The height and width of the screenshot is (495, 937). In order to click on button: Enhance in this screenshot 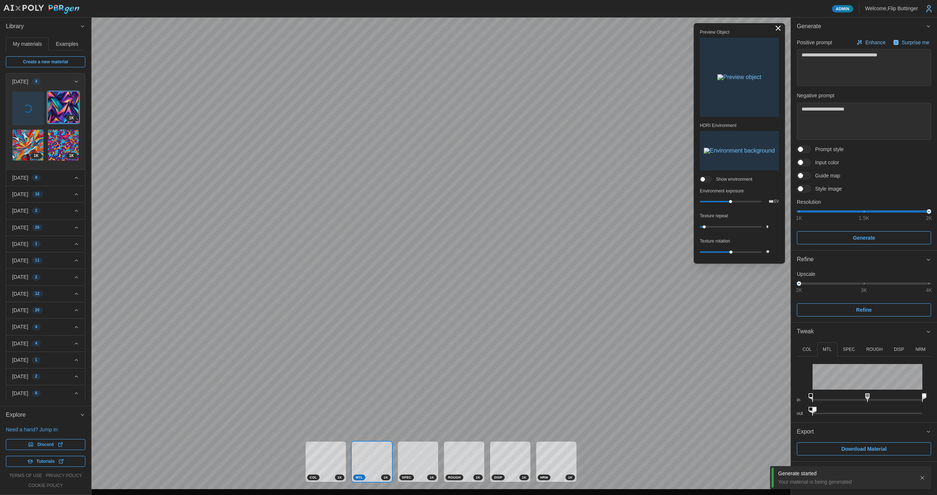, I will do `click(871, 42)`.